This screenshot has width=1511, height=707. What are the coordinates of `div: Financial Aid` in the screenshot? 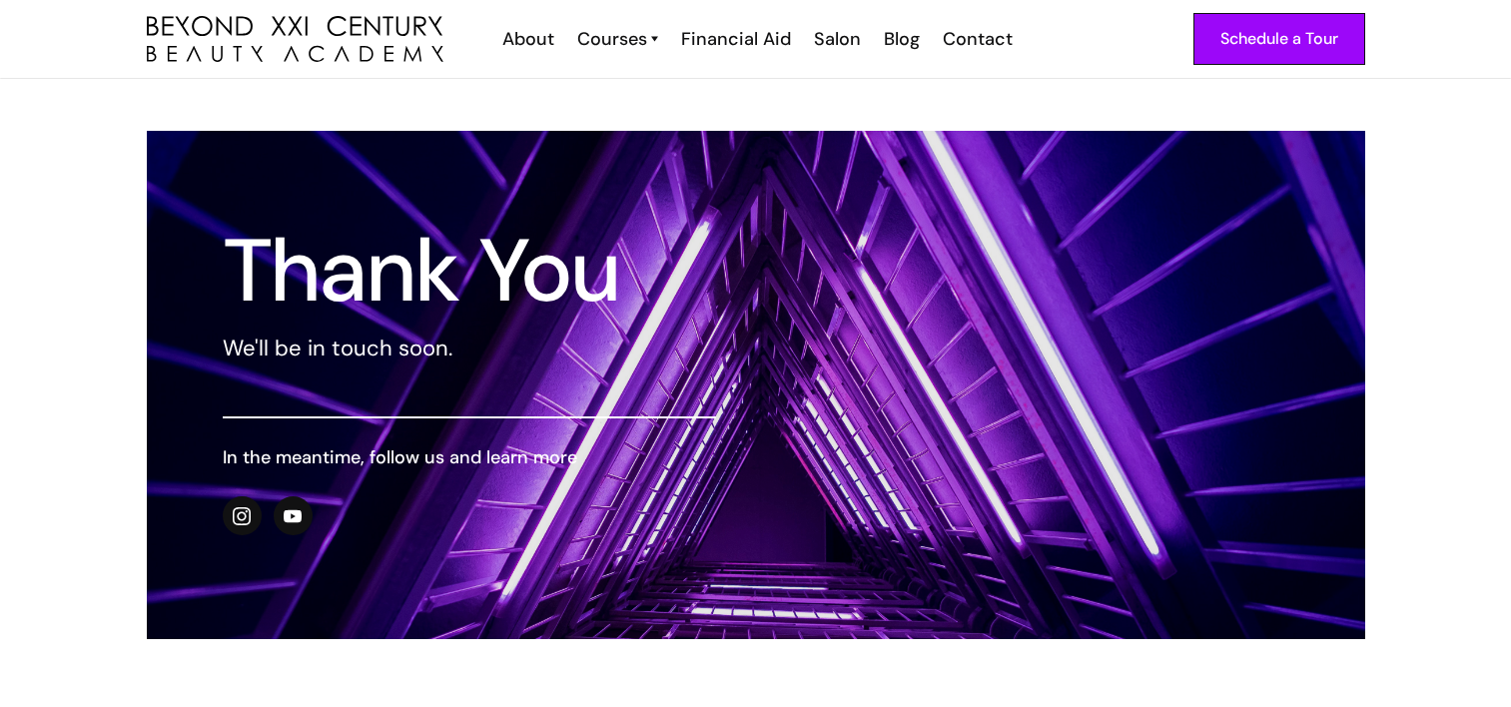 It's located at (736, 39).